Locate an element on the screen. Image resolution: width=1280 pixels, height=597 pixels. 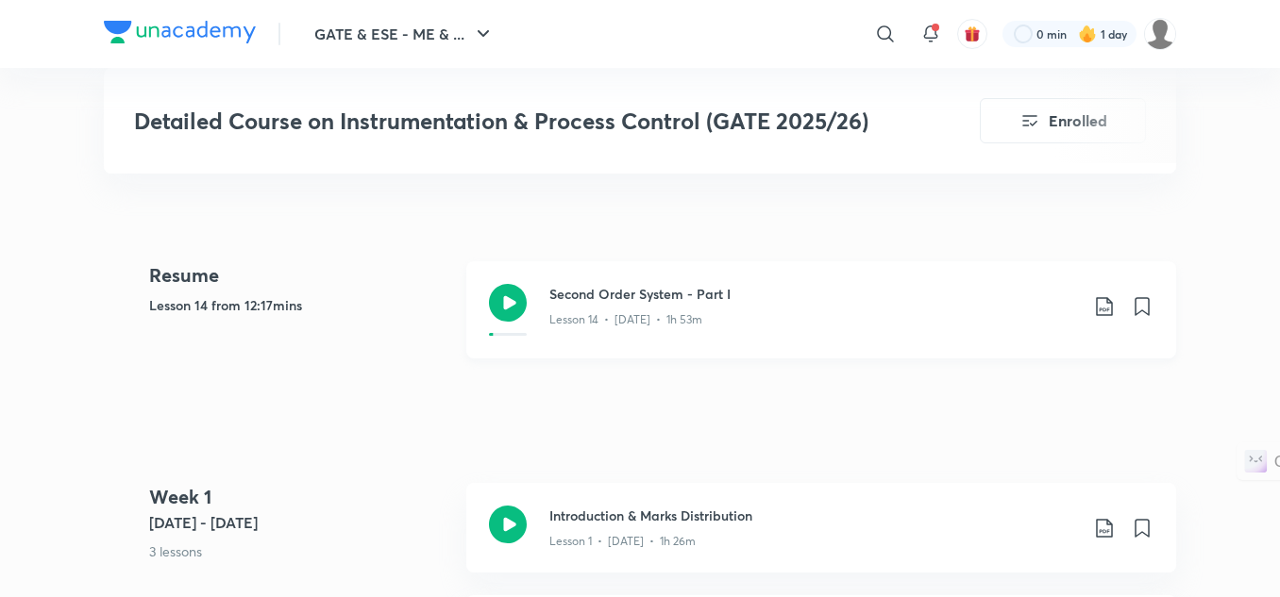
button: GATE & ESE - ME & ... is located at coordinates (404, 34).